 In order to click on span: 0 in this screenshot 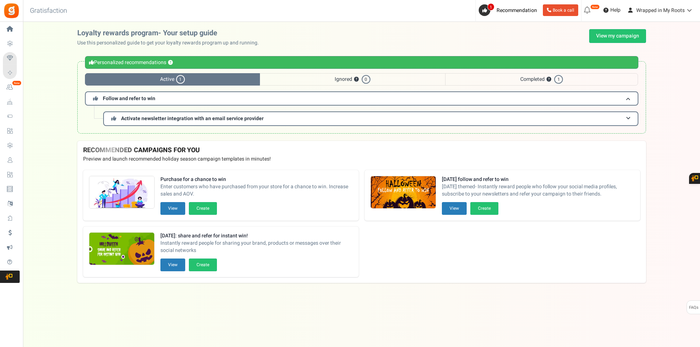, I will do `click(366, 79)`.